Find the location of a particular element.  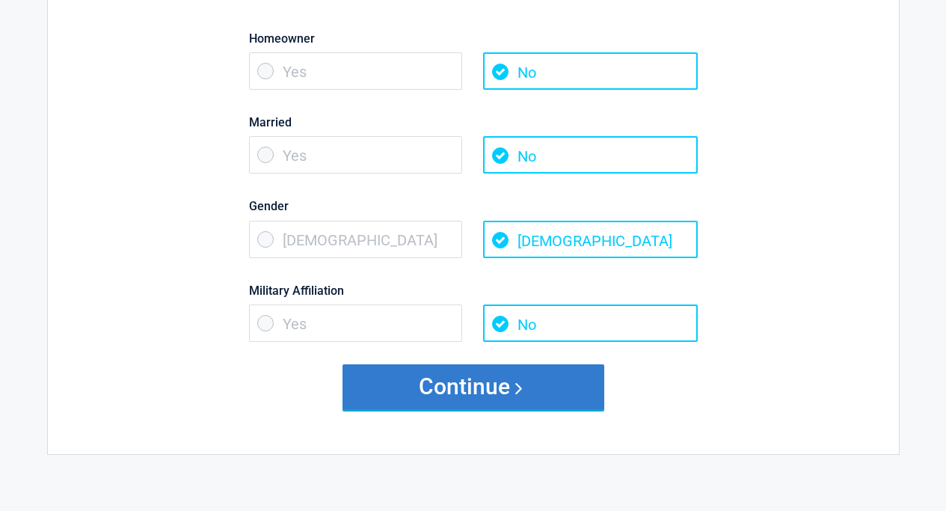

label: Married is located at coordinates (473, 122).